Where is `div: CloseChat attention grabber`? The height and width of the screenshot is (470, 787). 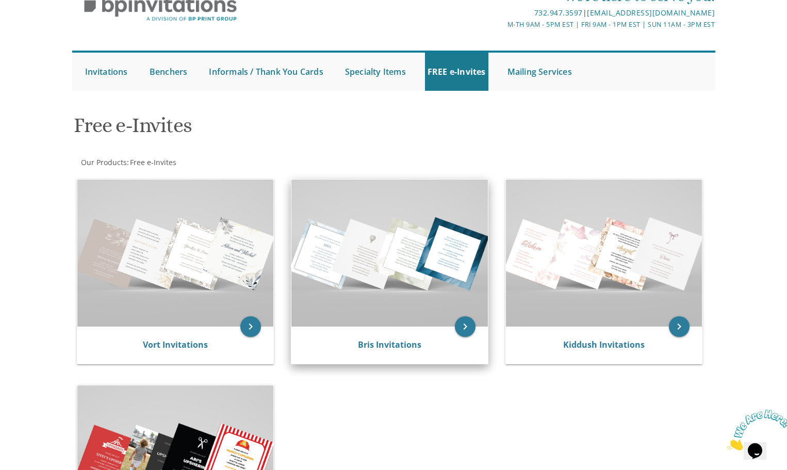
div: CloseChat attention grabber is located at coordinates (32, 24).